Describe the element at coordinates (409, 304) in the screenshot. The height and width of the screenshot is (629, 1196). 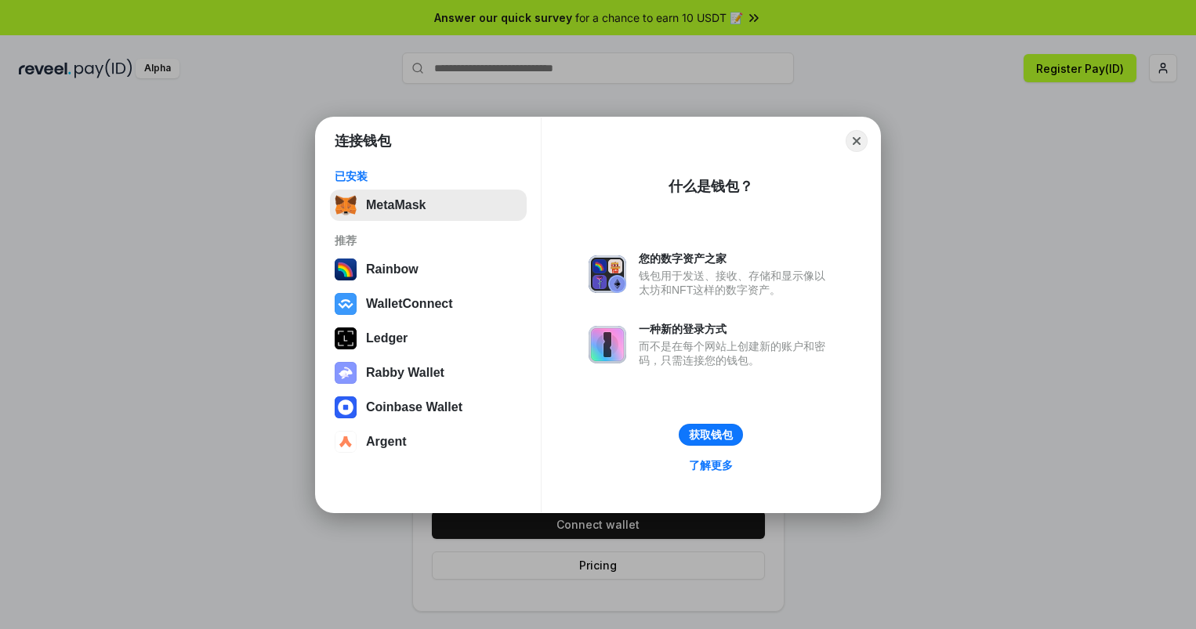
I see `div: WalletConnect` at that location.